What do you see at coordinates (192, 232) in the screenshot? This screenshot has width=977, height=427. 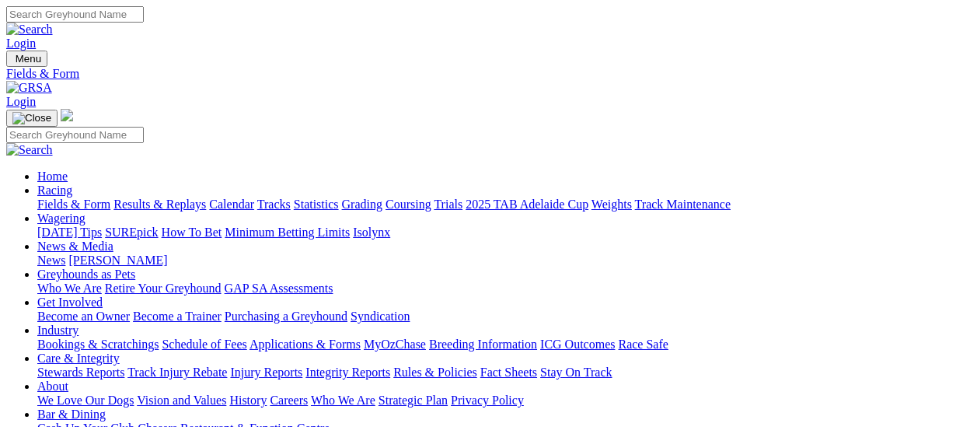 I see `a: How To Bet` at bounding box center [192, 232].